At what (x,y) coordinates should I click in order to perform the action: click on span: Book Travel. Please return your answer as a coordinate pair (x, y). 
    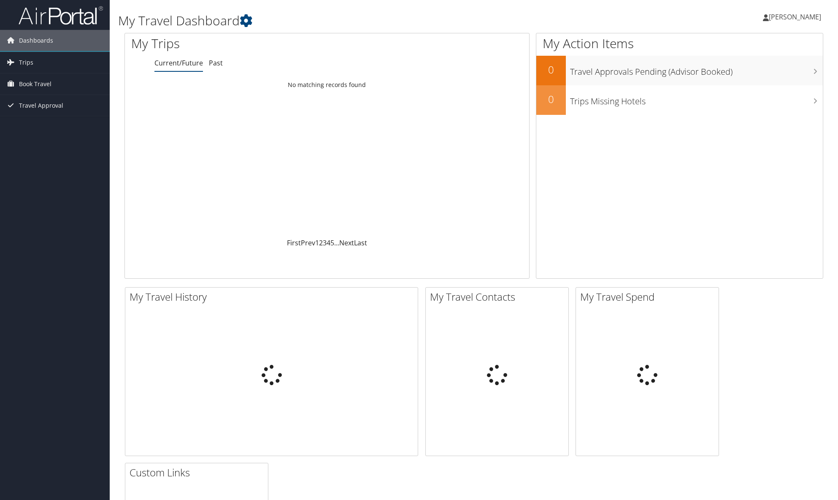
    Looking at the image, I should click on (35, 84).